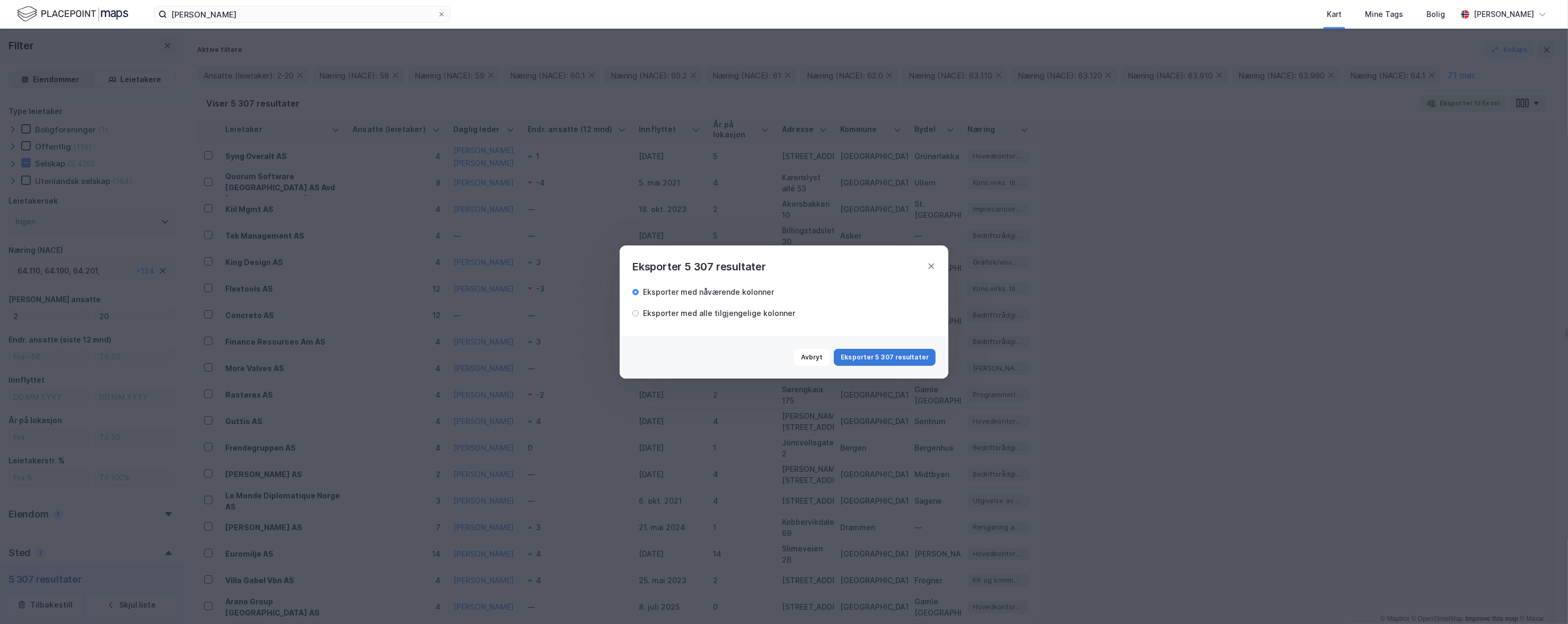 The height and width of the screenshot is (624, 1568). I want to click on div: Bolig, so click(1435, 14).